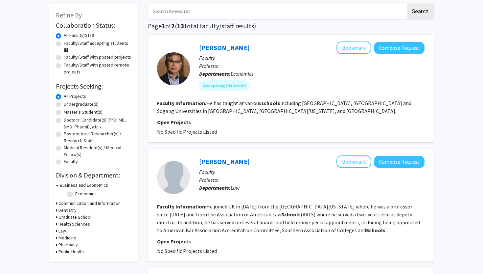 This screenshot has height=274, width=483. What do you see at coordinates (163, 26) in the screenshot?
I see `span: 1` at bounding box center [163, 26].